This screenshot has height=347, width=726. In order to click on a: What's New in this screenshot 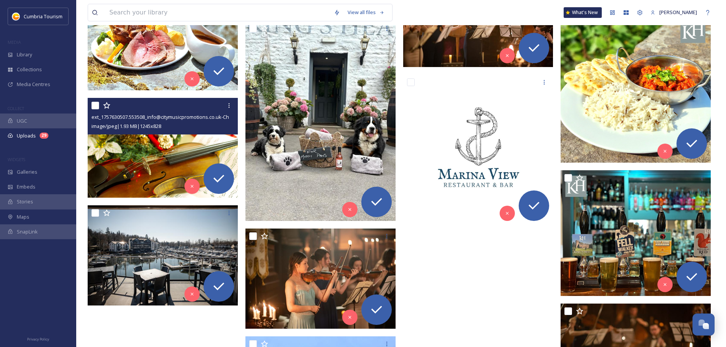, I will do `click(583, 13)`.